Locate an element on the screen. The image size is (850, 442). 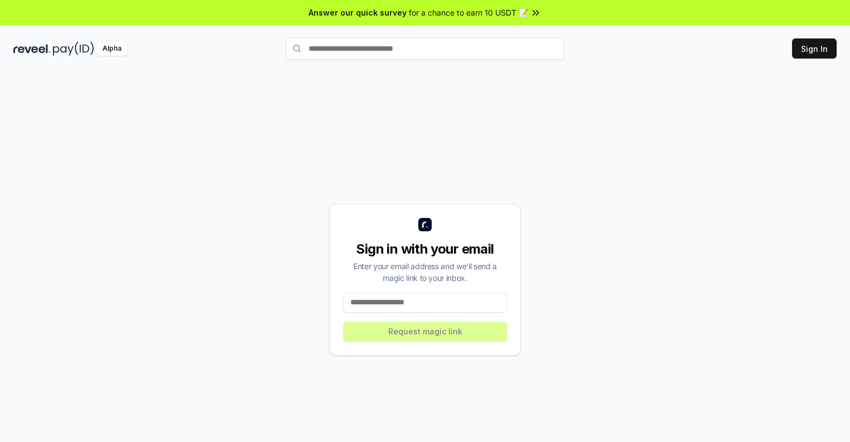
span: for a chance to earn 10 USDT 📝 is located at coordinates (469, 12).